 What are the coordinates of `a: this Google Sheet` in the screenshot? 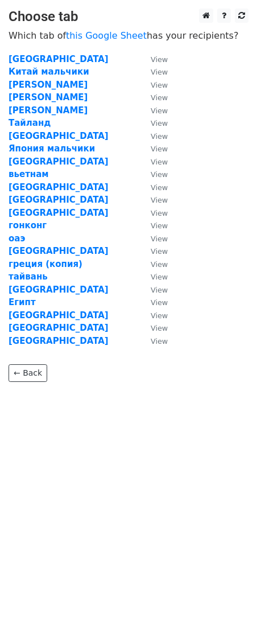 It's located at (107, 35).